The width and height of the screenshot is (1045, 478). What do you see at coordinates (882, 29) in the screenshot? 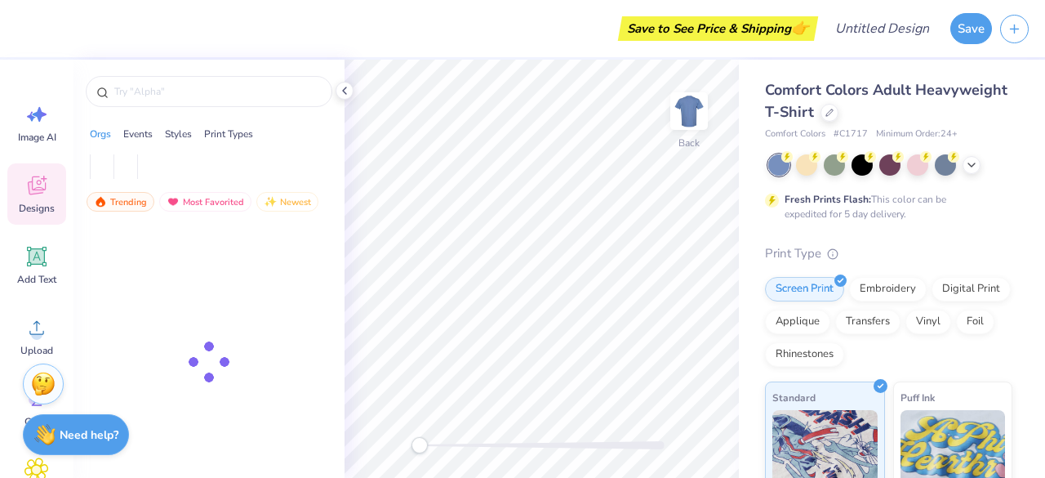
I see `input: Untitled Design` at bounding box center [882, 29].